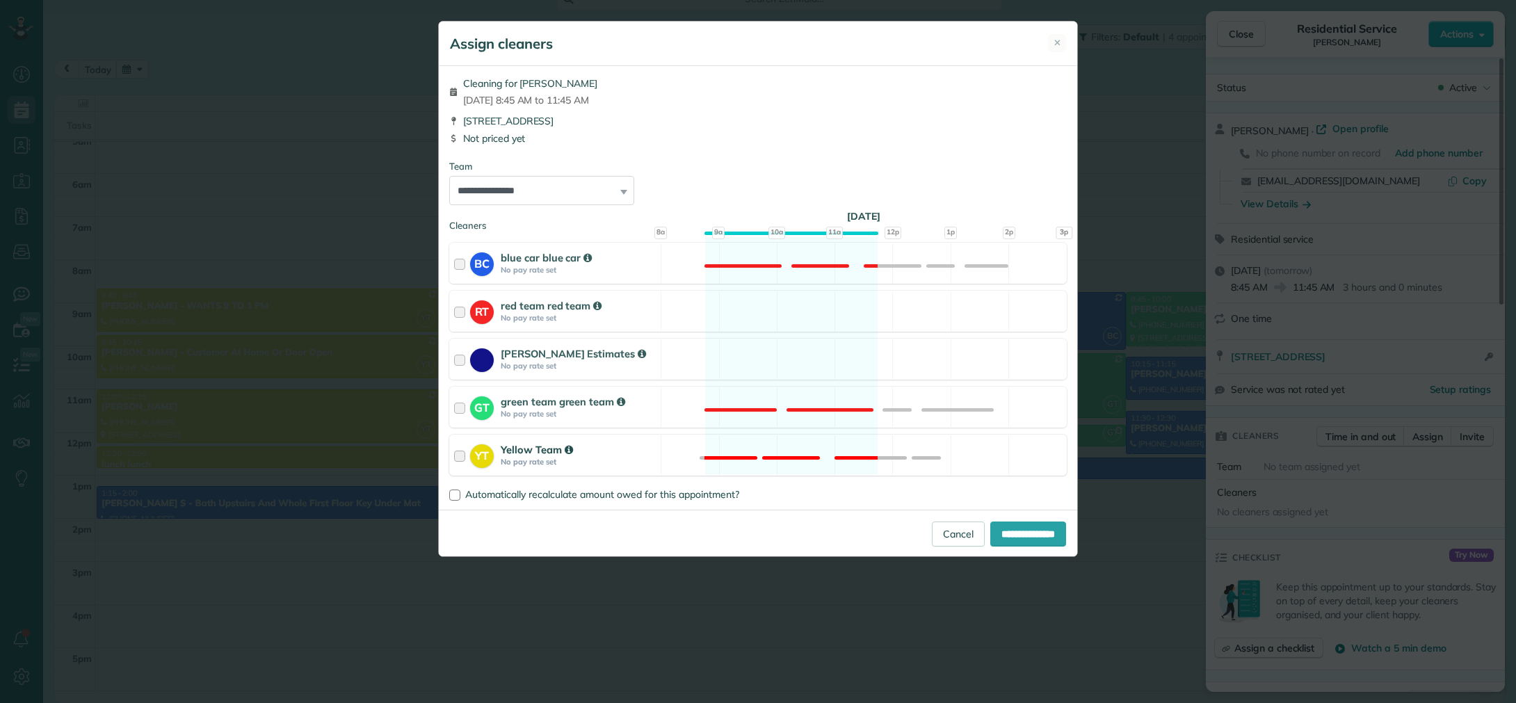  Describe the element at coordinates (563, 401) in the screenshot. I see `strong: green team green team` at that location.